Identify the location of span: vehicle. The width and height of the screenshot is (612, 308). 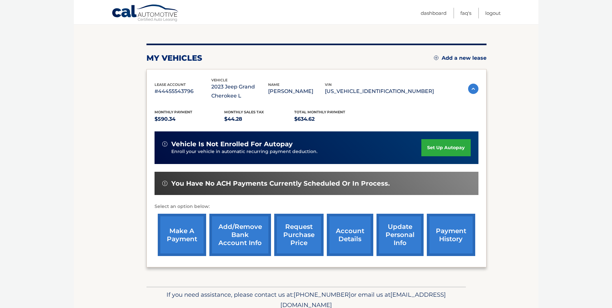
(219, 80).